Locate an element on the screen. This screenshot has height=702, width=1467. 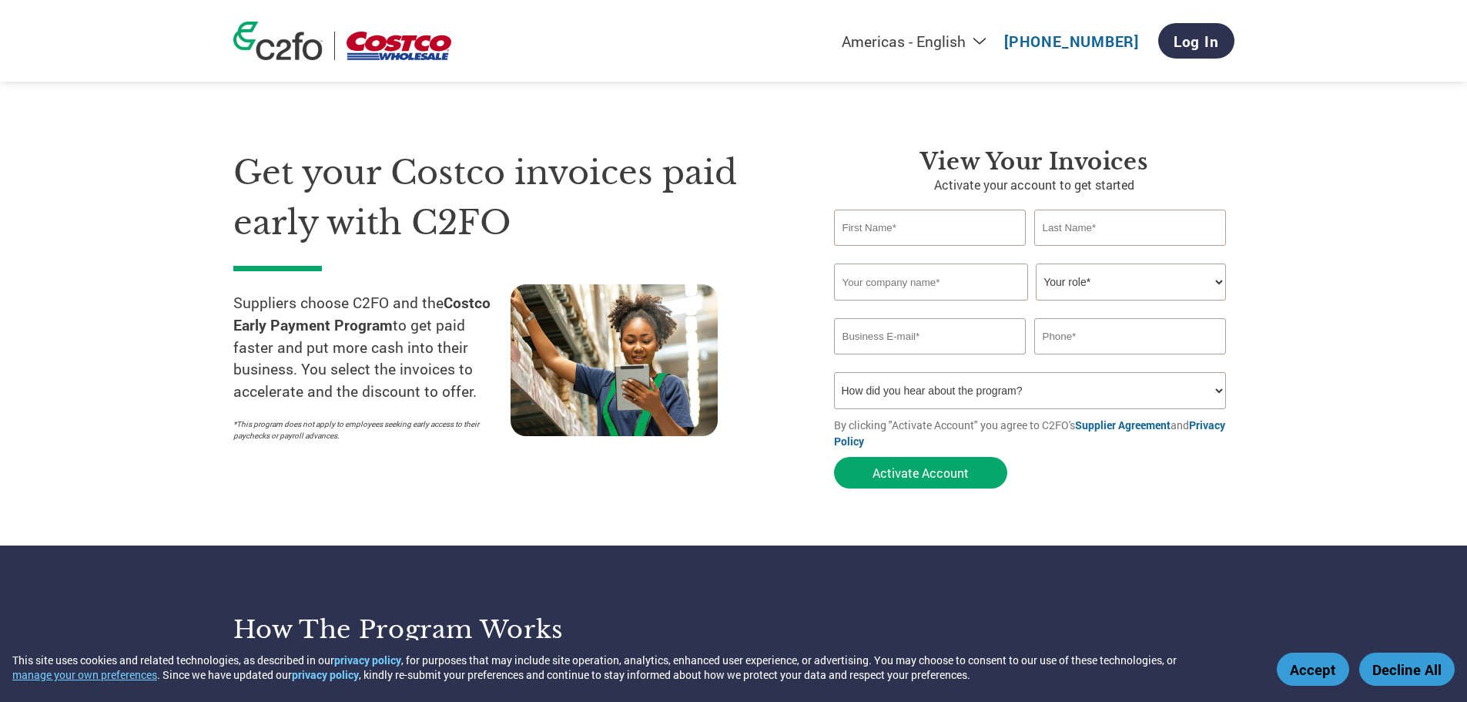
a: Log In is located at coordinates (1196, 41).